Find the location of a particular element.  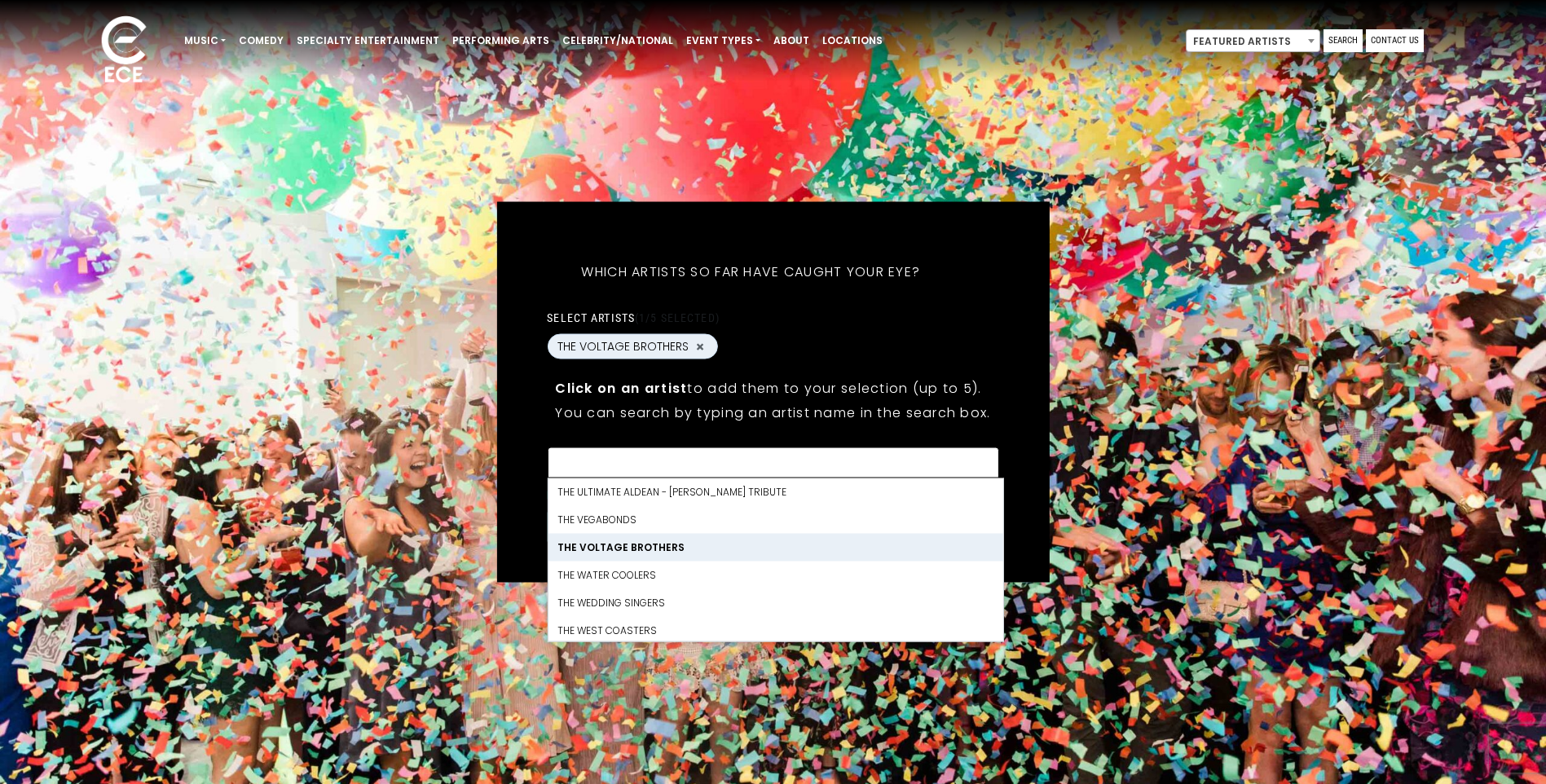

a: Event Types is located at coordinates (723, 41).